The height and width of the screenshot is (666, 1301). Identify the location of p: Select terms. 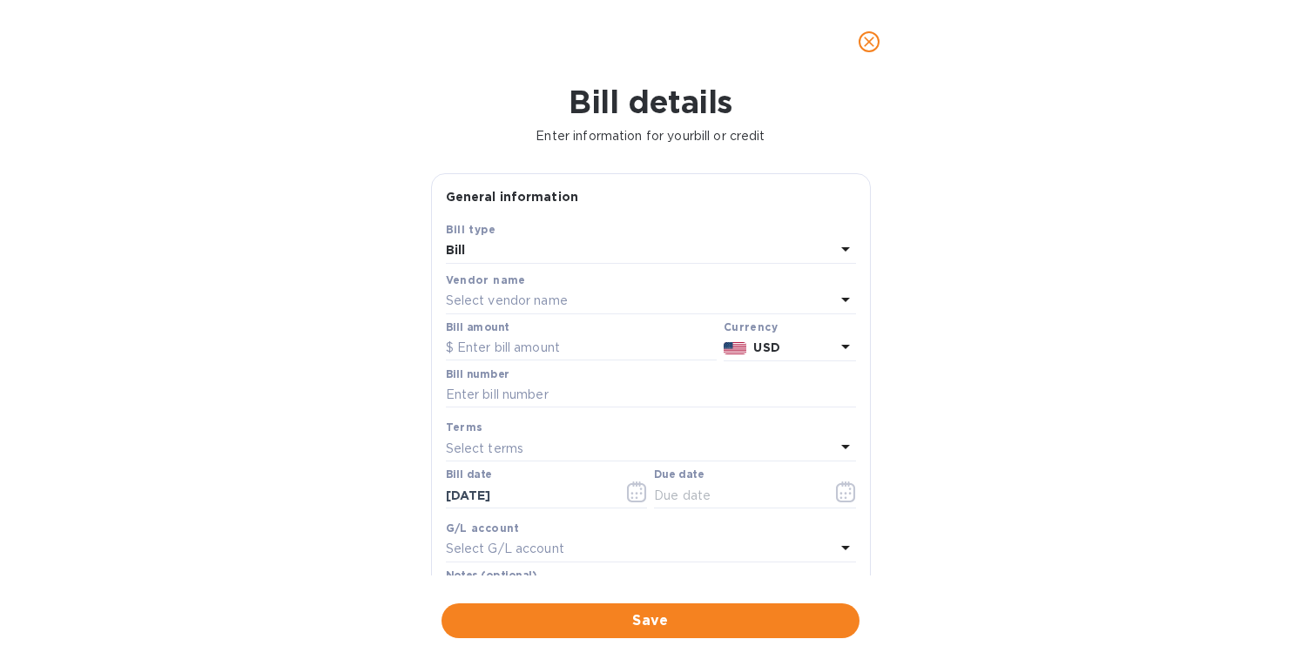
(485, 449).